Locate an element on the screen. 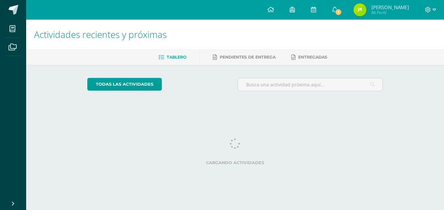 This screenshot has height=210, width=444. span: Entregadas is located at coordinates (312, 57).